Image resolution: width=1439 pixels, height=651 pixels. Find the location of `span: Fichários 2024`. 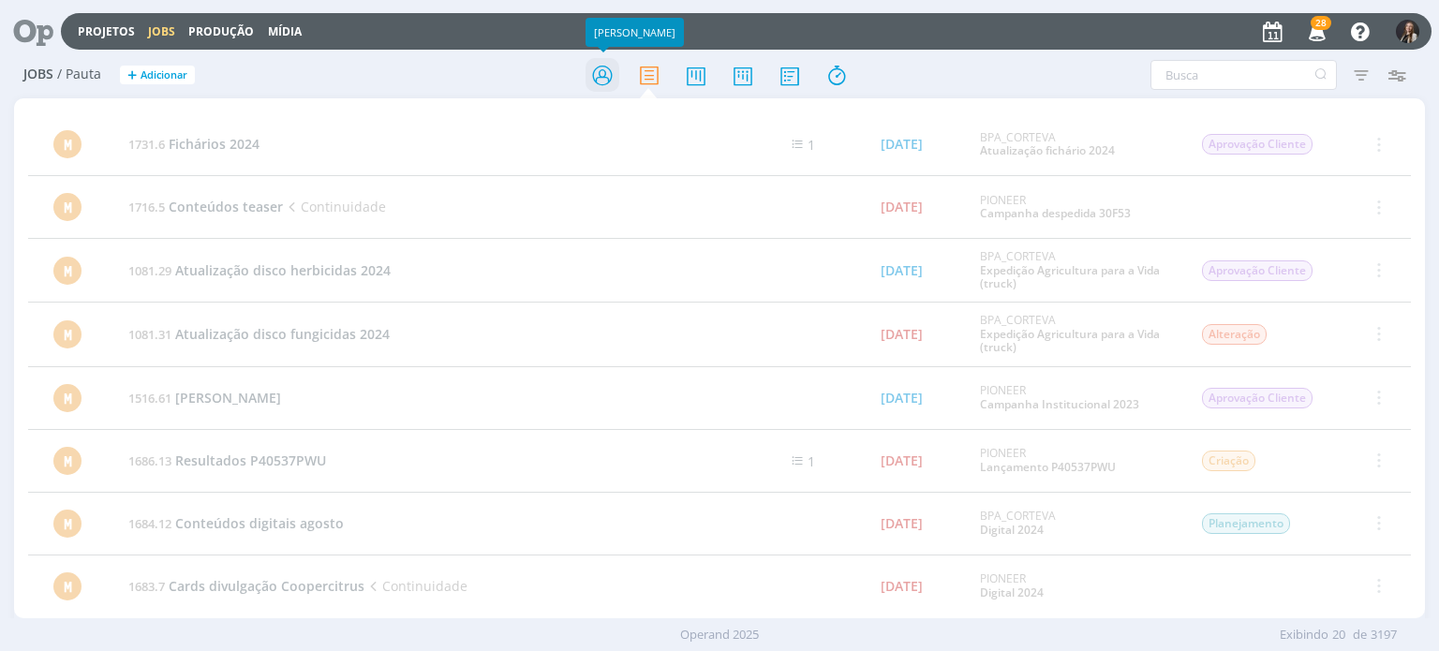

span: Fichários 2024 is located at coordinates (214, 143).